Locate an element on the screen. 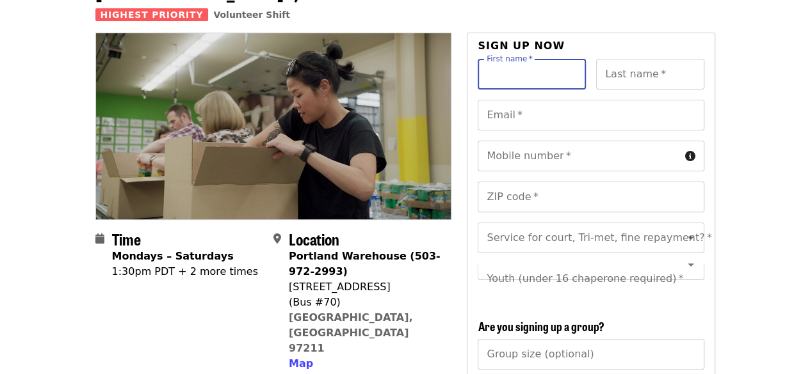 The width and height of the screenshot is (810, 374). i: calendar icon is located at coordinates (100, 239).